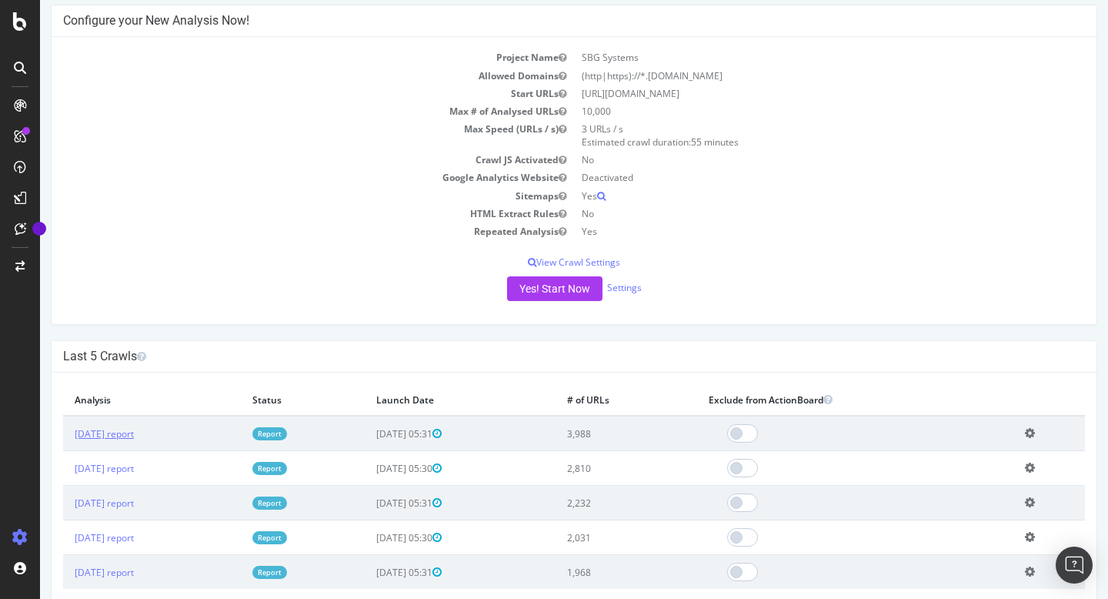 This screenshot has width=1108, height=599. Describe the element at coordinates (279, 135) in the screenshot. I see `td: Max Speed (URLs / s)` at that location.